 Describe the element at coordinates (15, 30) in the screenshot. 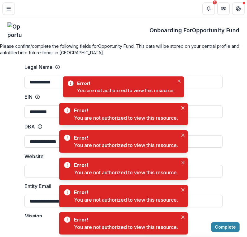

I see `img: Opportunity Fund logo` at that location.